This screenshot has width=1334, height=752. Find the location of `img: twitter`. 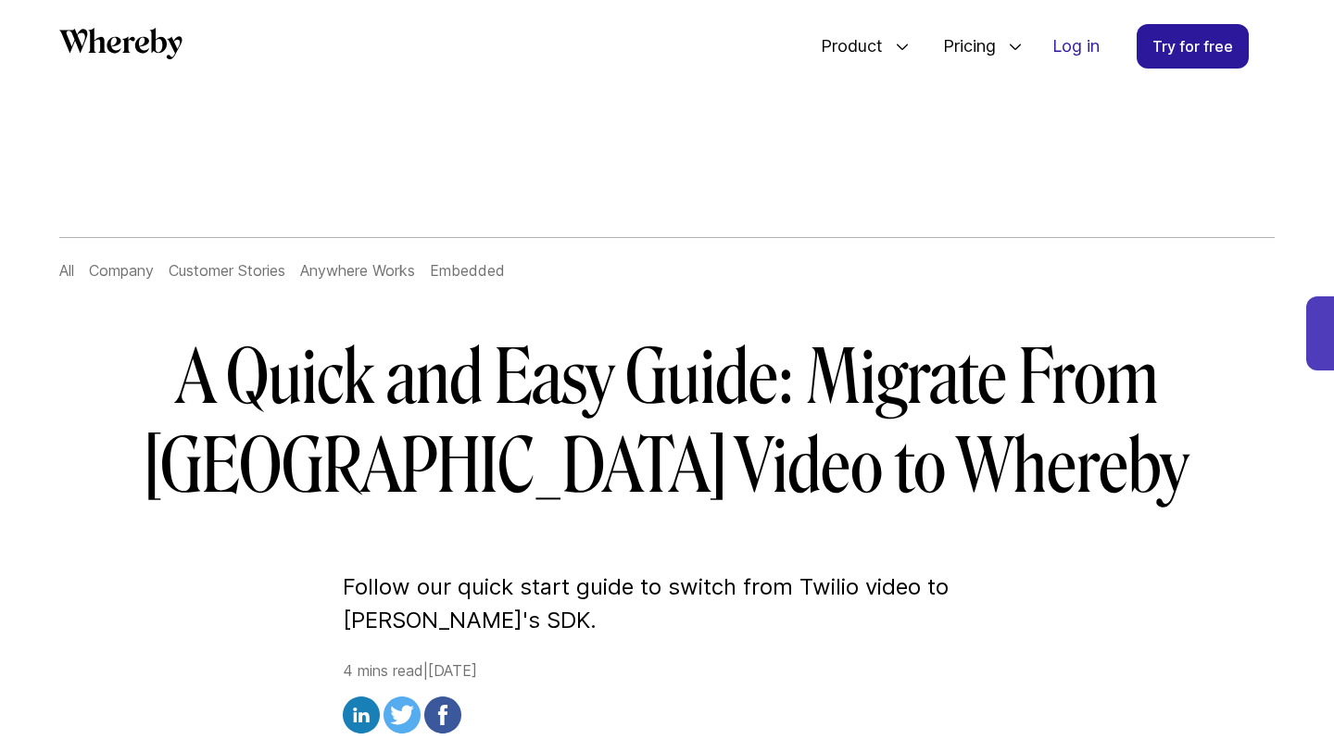

img: twitter is located at coordinates (402, 715).